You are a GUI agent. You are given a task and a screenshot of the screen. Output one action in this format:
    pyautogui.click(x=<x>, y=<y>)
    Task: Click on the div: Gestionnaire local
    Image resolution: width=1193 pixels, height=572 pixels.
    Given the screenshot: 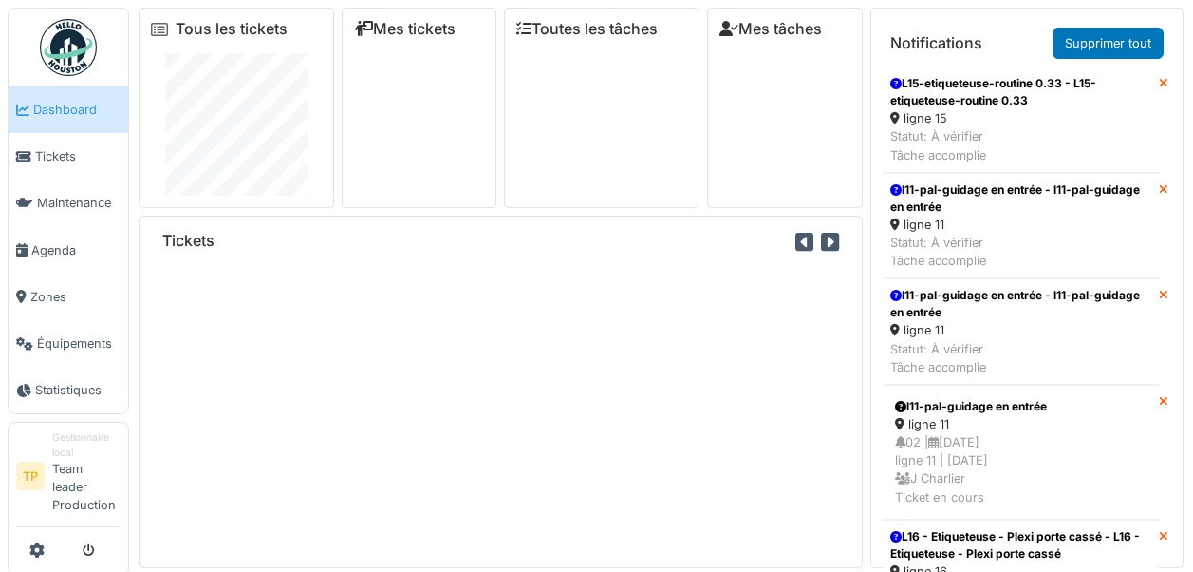 What is the action you would take?
    pyautogui.click(x=86, y=444)
    